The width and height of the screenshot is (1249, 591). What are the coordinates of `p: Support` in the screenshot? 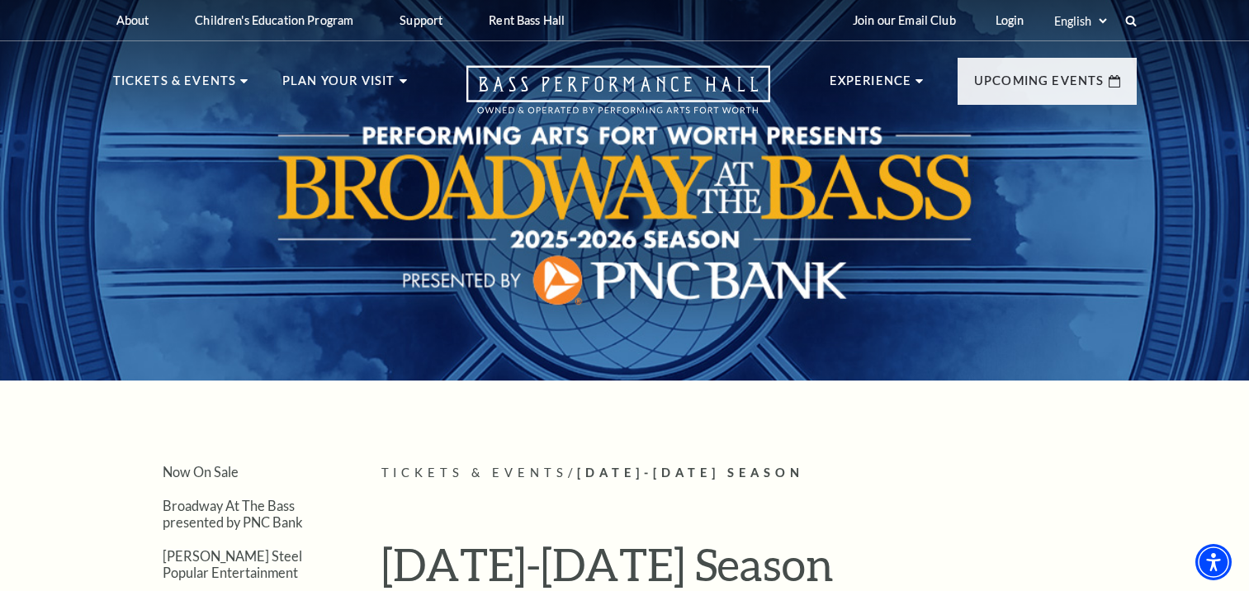 It's located at (421, 20).